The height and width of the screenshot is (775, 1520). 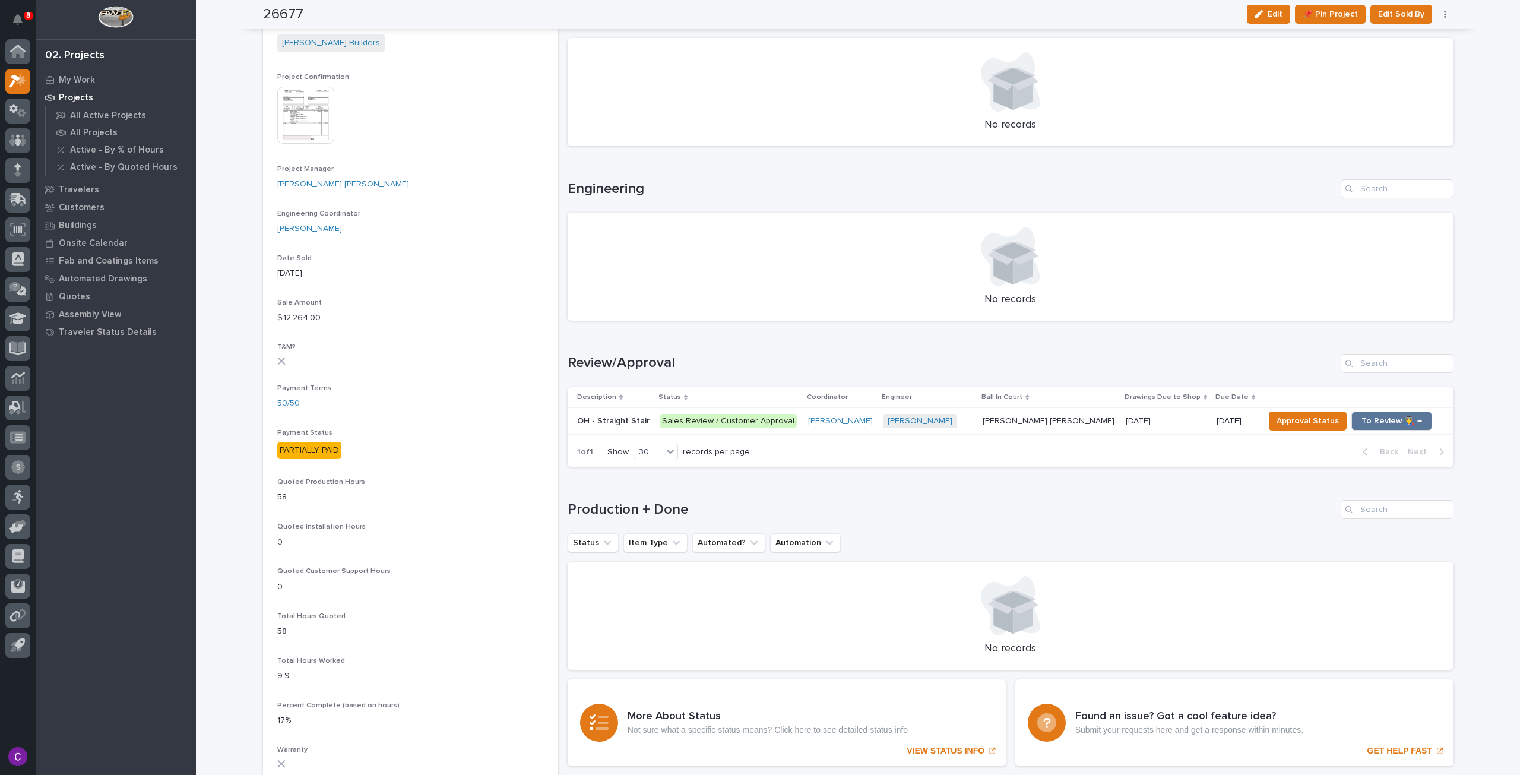 I want to click on p: Customers, so click(x=81, y=208).